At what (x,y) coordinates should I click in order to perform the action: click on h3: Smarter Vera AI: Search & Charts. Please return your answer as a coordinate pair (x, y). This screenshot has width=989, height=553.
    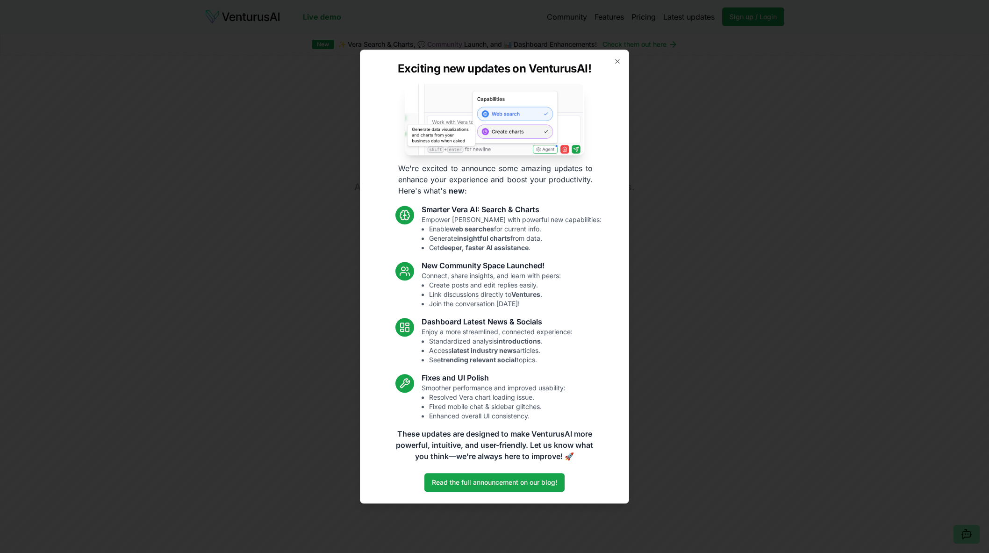
    Looking at the image, I should click on (511, 209).